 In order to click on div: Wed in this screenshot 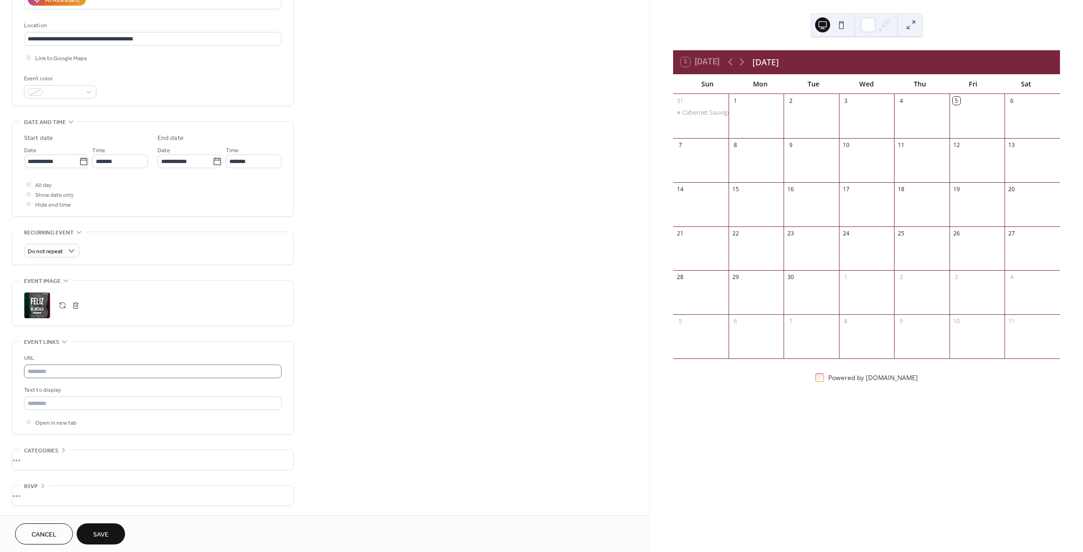, I will do `click(866, 84)`.